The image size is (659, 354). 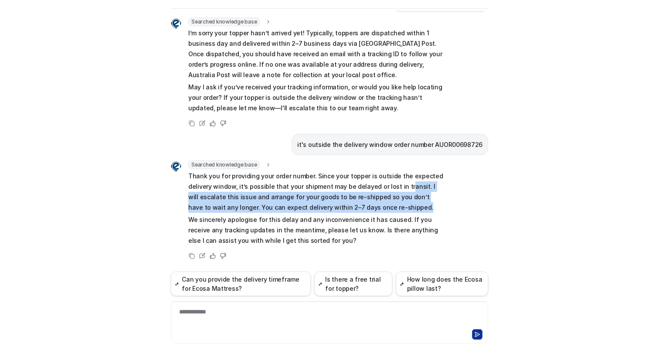 What do you see at coordinates (240, 284) in the screenshot?
I see `button: Can you provide the delivery timeframe for Ecosa Mattress?` at bounding box center [240, 284].